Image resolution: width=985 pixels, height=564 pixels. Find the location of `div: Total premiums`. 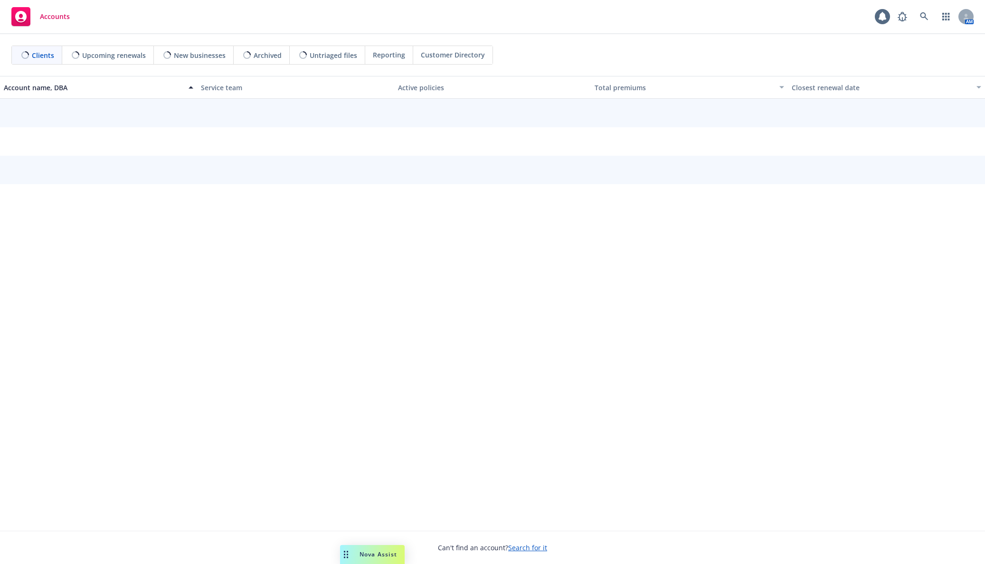

div: Total premiums is located at coordinates (684, 87).